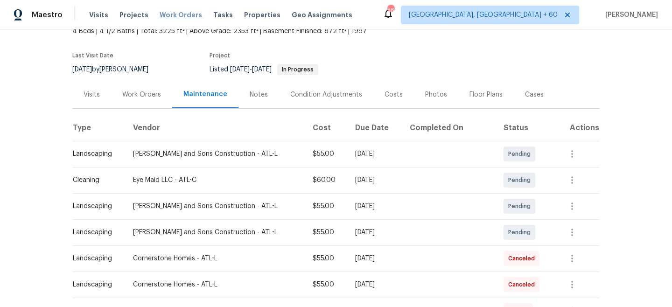  Describe the element at coordinates (95, 180) in the screenshot. I see `div: Cleaning` at that location.